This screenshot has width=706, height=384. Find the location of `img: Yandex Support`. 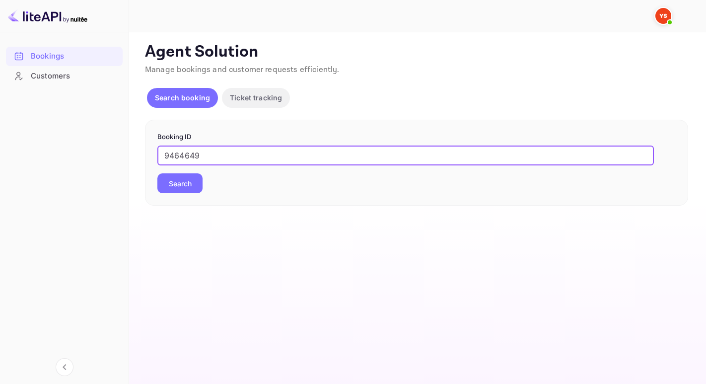

img: Yandex Support is located at coordinates (663, 16).